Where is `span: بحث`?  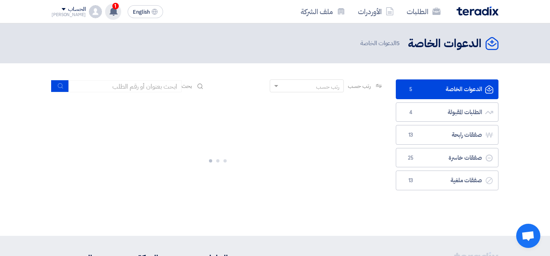
span: بحث is located at coordinates (187, 86).